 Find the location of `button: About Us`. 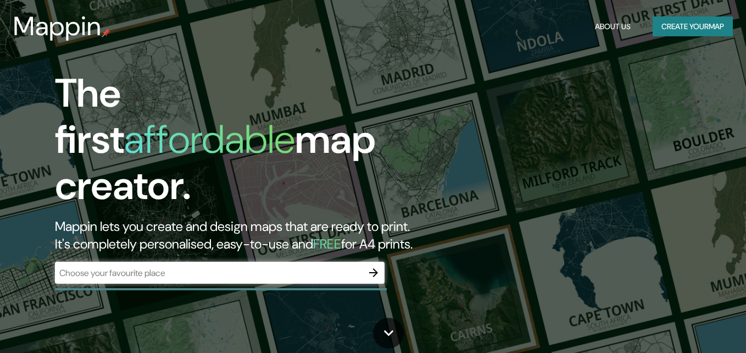

button: About Us is located at coordinates (612, 26).